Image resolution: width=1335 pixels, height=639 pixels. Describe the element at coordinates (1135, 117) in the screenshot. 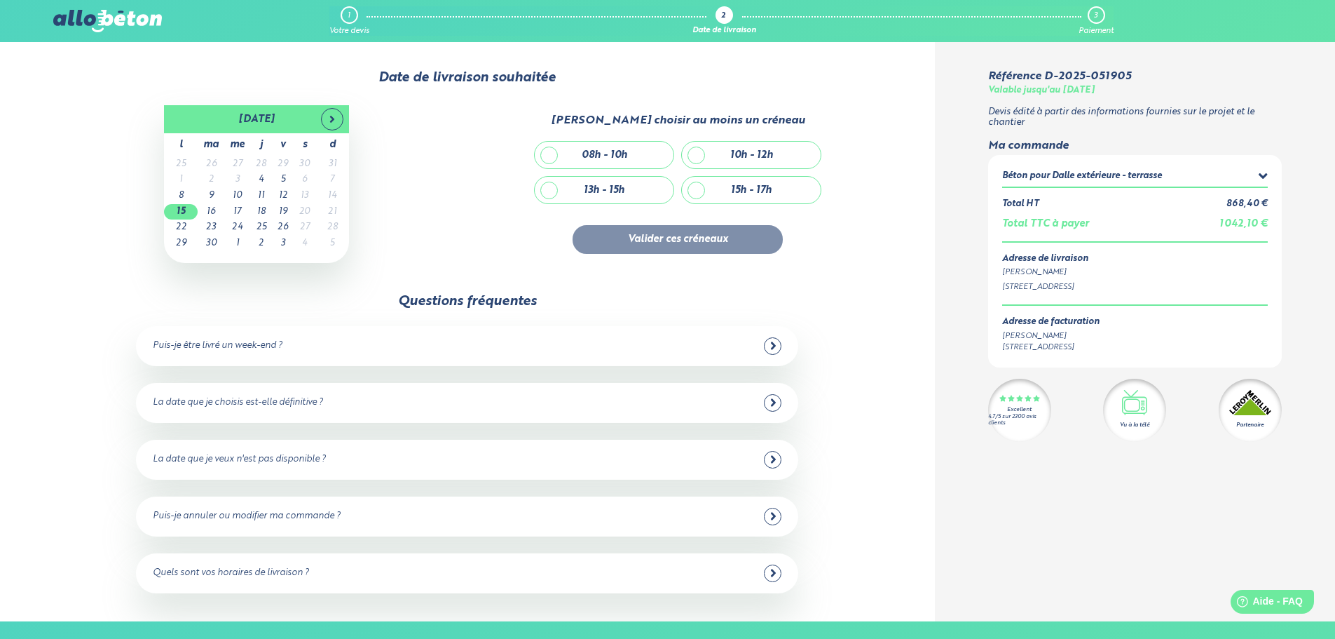

I see `p: Devis édité à partir des informations fournies sur le projet et le chantier` at that location.